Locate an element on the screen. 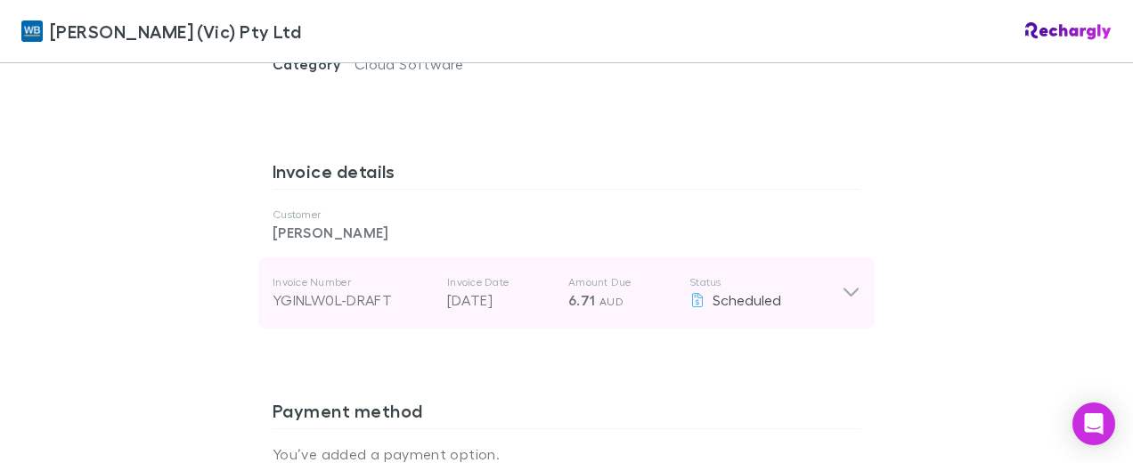 Image resolution: width=1133 pixels, height=463 pixels. span: Cloud Software is located at coordinates (409, 63).